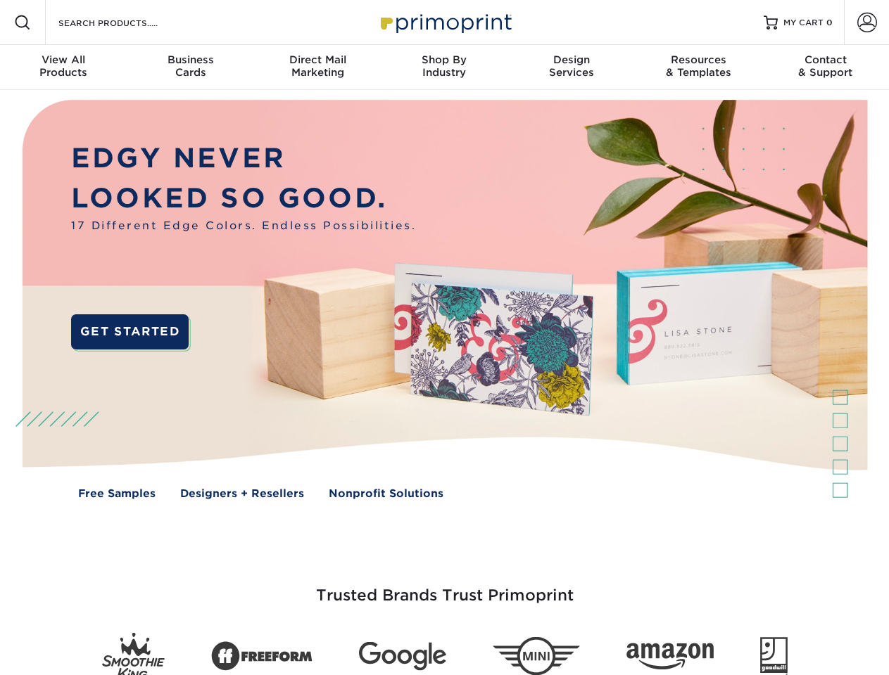 The width and height of the screenshot is (889, 675). Describe the element at coordinates (243, 226) in the screenshot. I see `span: 17 Different Edge Colors. Endless Possibilities.` at that location.